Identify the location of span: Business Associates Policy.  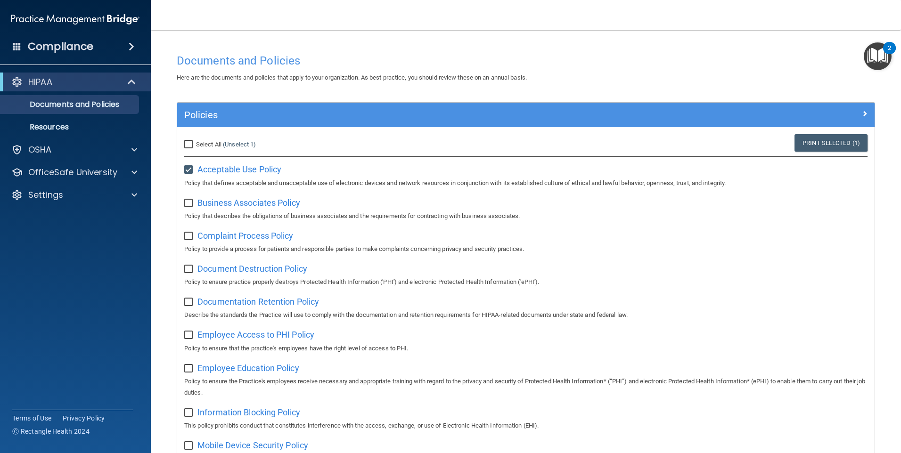
(249, 203).